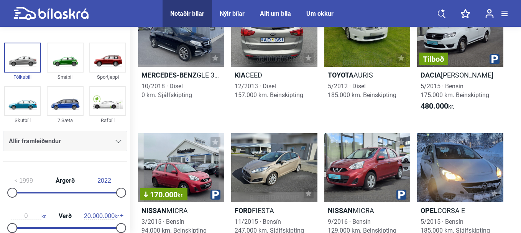 This screenshot has height=233, width=521. What do you see at coordinates (455, 91) in the screenshot?
I see `span: 5/2015 · Bensín 175.000 km. Beinskipting` at bounding box center [455, 91].